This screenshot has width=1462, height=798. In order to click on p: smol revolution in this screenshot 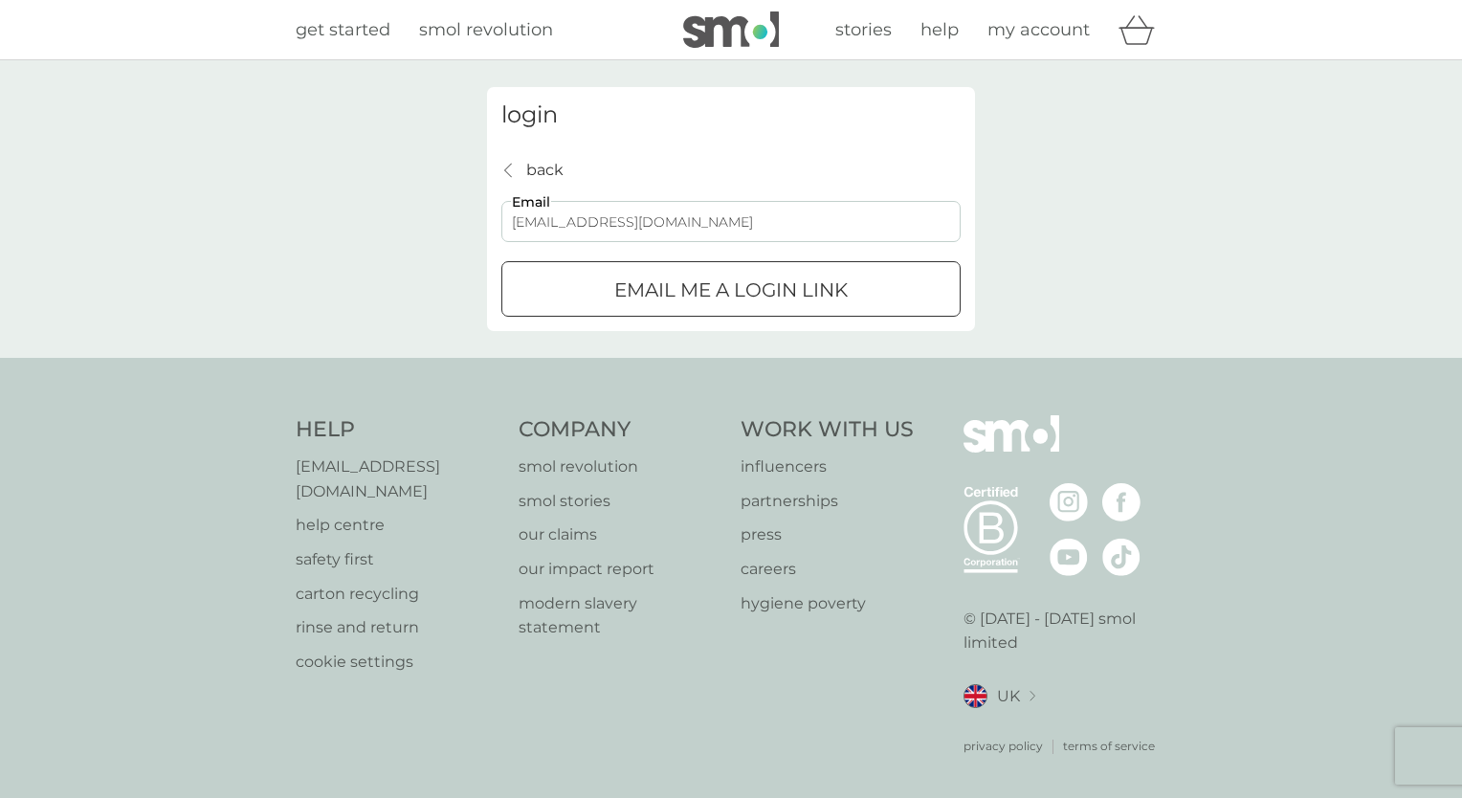, I will do `click(620, 467)`.